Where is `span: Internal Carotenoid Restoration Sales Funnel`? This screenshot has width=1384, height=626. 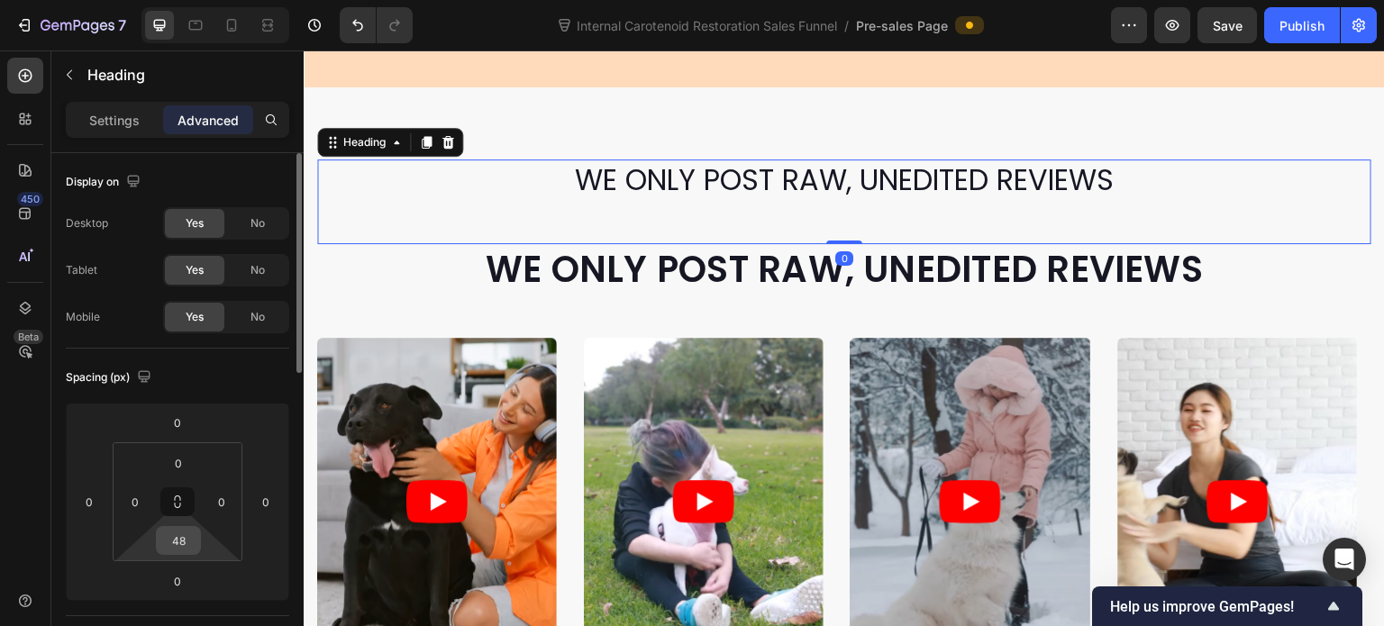
span: Internal Carotenoid Restoration Sales Funnel is located at coordinates (707, 25).